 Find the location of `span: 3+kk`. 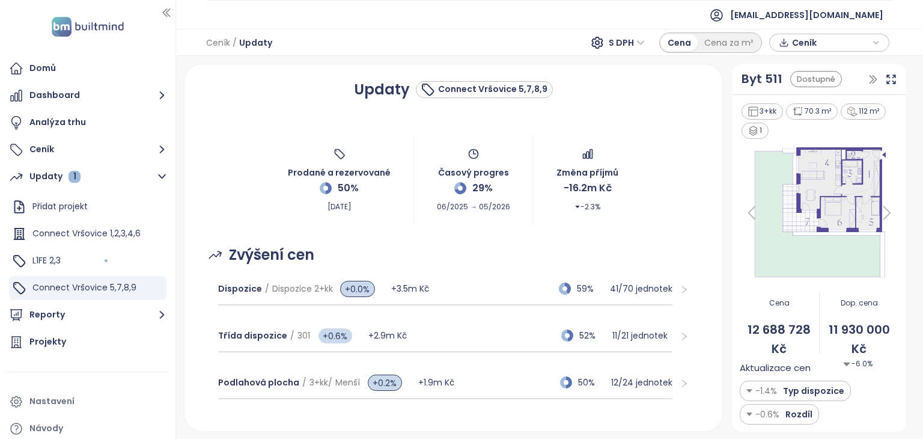

span: 3+kk is located at coordinates (318, 382).